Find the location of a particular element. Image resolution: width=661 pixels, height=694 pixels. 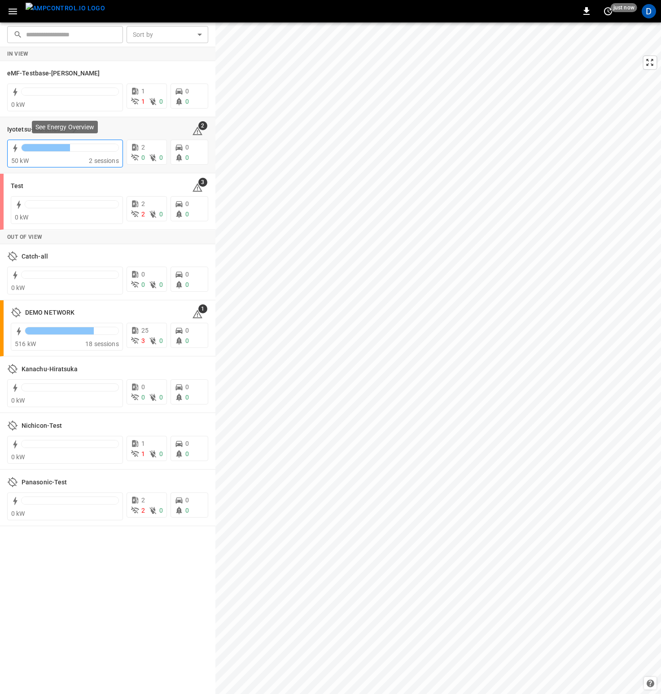

h6: eMF-Testbase-Musashimurayama is located at coordinates (53, 74).